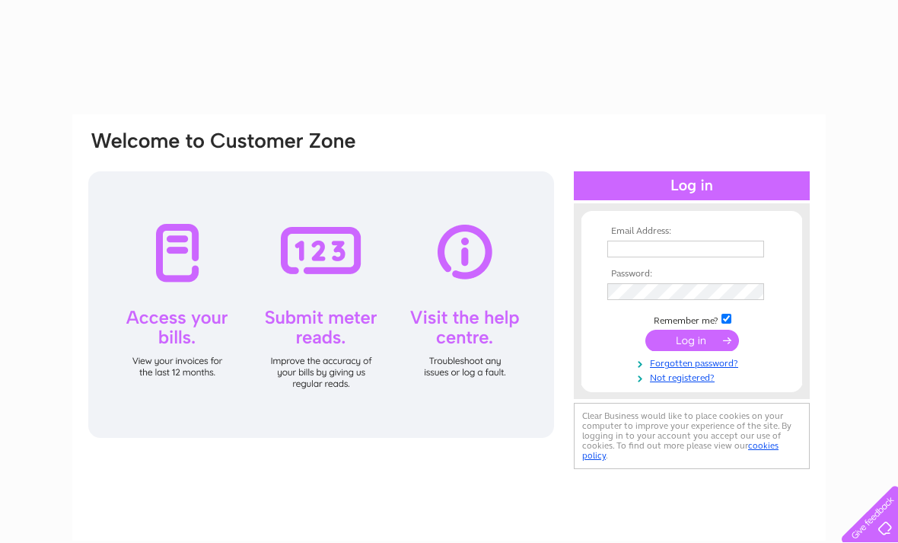  I want to click on a: Not registered?, so click(693, 376).